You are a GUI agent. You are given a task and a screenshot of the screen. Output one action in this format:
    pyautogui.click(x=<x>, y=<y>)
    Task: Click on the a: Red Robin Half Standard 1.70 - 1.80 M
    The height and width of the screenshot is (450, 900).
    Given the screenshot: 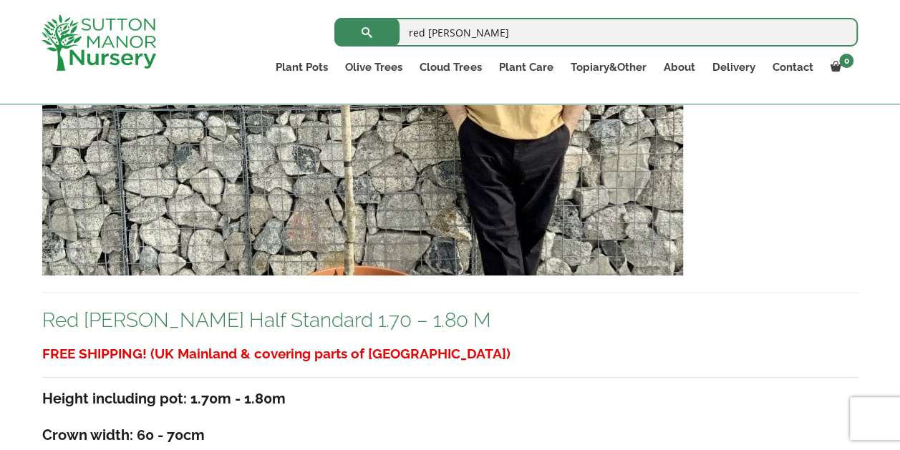 What is the action you would take?
    pyautogui.click(x=362, y=120)
    